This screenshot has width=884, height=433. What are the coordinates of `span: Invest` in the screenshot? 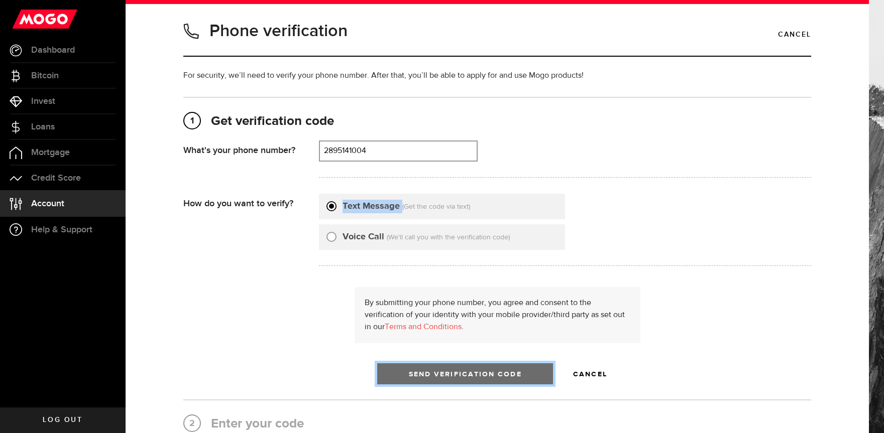 It's located at (43, 101).